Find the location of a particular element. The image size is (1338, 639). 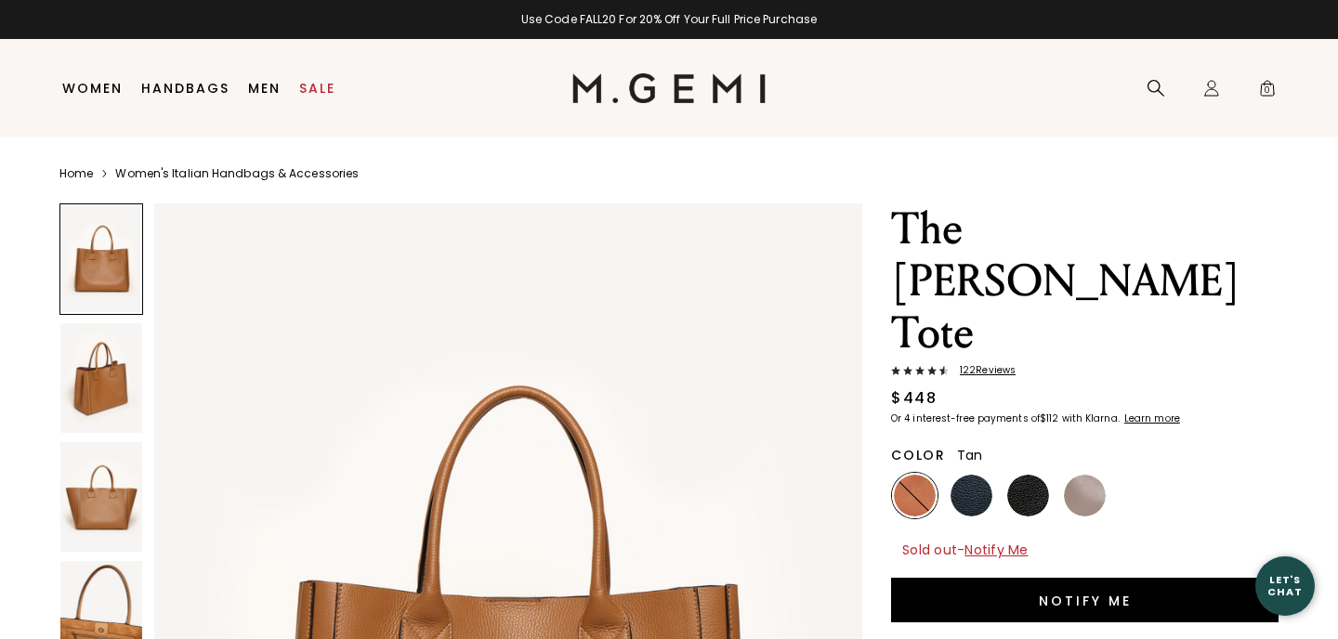

a: Handbags is located at coordinates (185, 88).